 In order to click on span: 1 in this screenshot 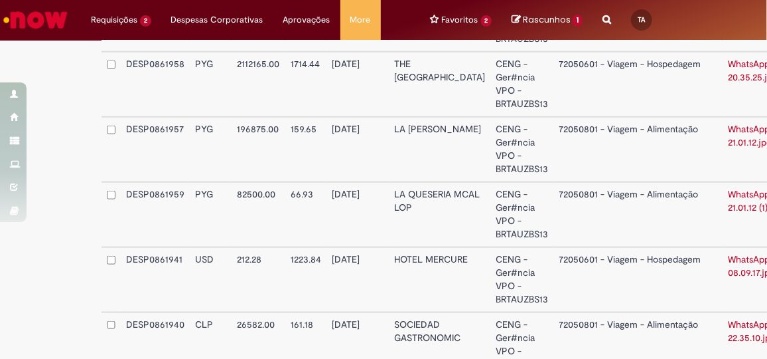, I will do `click(578, 21)`.